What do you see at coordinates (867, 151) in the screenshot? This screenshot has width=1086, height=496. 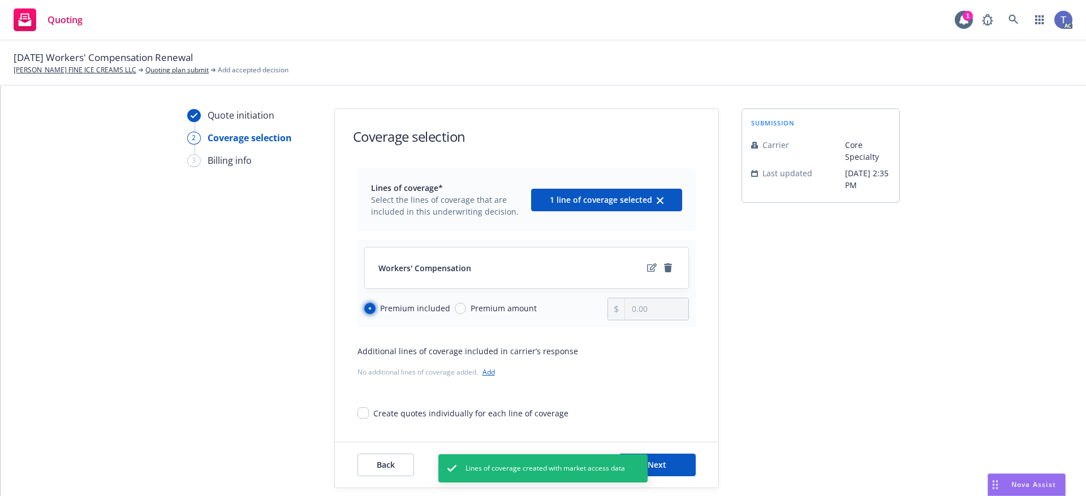 I see `span: Core Specialty` at bounding box center [867, 151].